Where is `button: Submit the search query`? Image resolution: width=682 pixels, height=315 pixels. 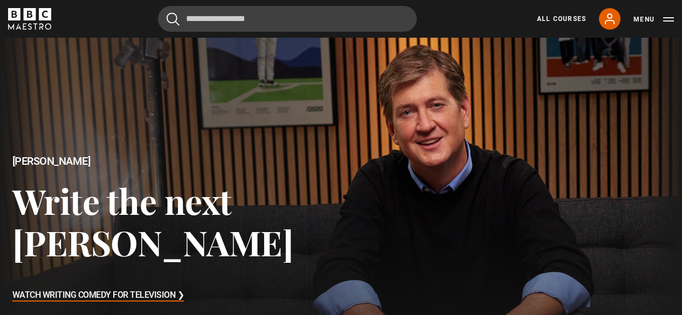 button: Submit the search query is located at coordinates (173, 19).